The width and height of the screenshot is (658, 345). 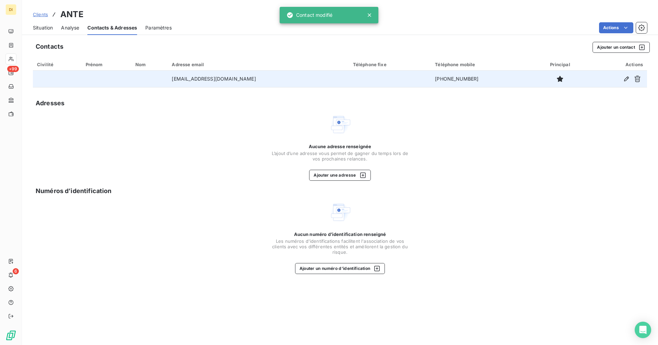 I want to click on div: Principal, so click(x=560, y=64).